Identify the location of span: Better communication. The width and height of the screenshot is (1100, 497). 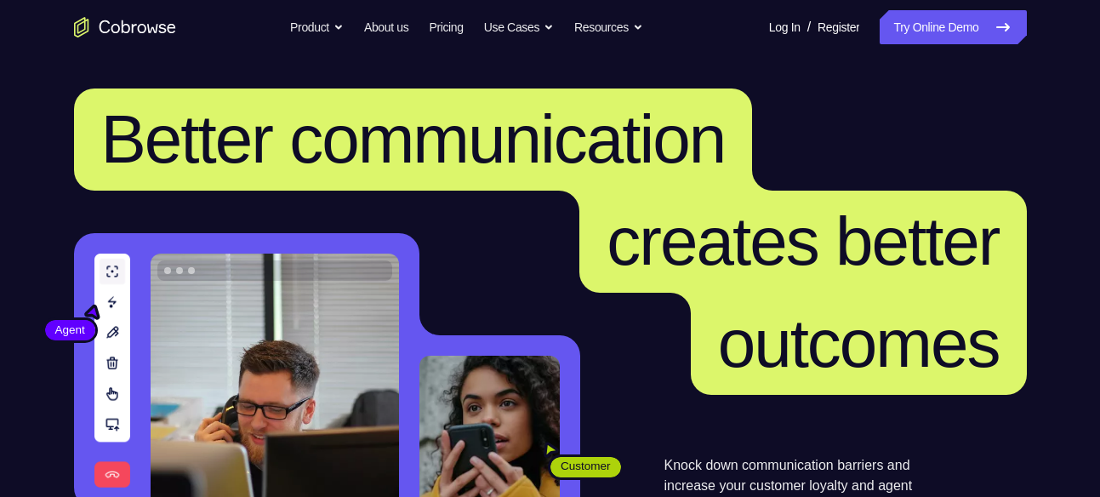
(413, 139).